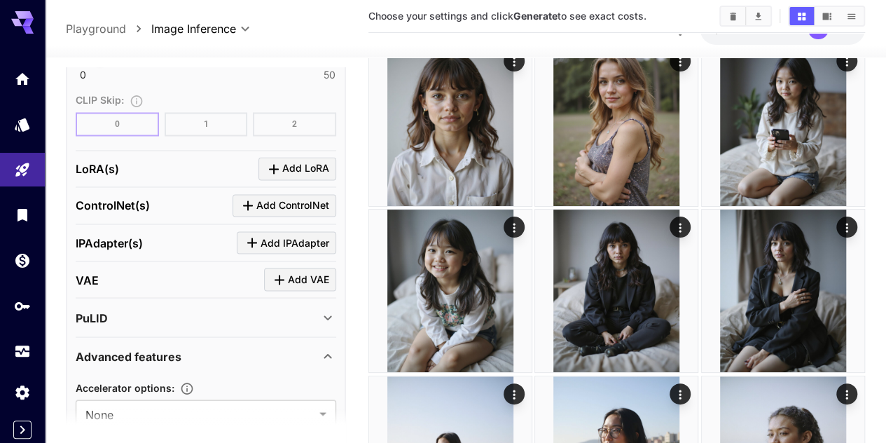  I want to click on span: credits left, so click(772, 29).